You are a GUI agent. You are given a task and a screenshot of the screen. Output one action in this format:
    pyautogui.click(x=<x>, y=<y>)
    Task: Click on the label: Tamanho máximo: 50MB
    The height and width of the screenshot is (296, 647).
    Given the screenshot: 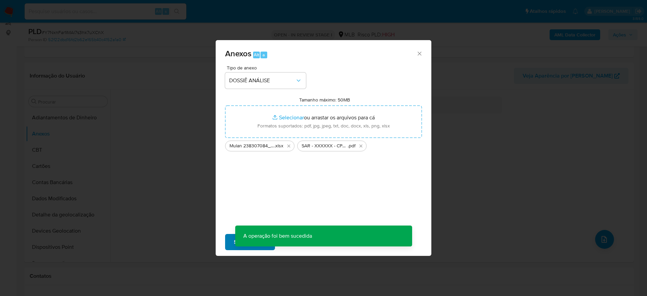 What is the action you would take?
    pyautogui.click(x=324, y=100)
    